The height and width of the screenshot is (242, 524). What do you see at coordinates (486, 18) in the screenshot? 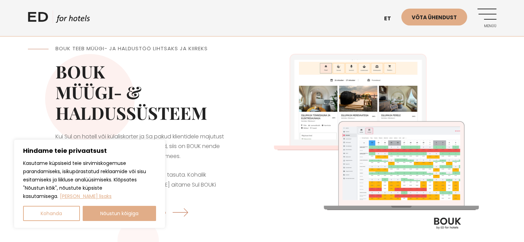
I see `a: Menüü` at bounding box center [486, 18].